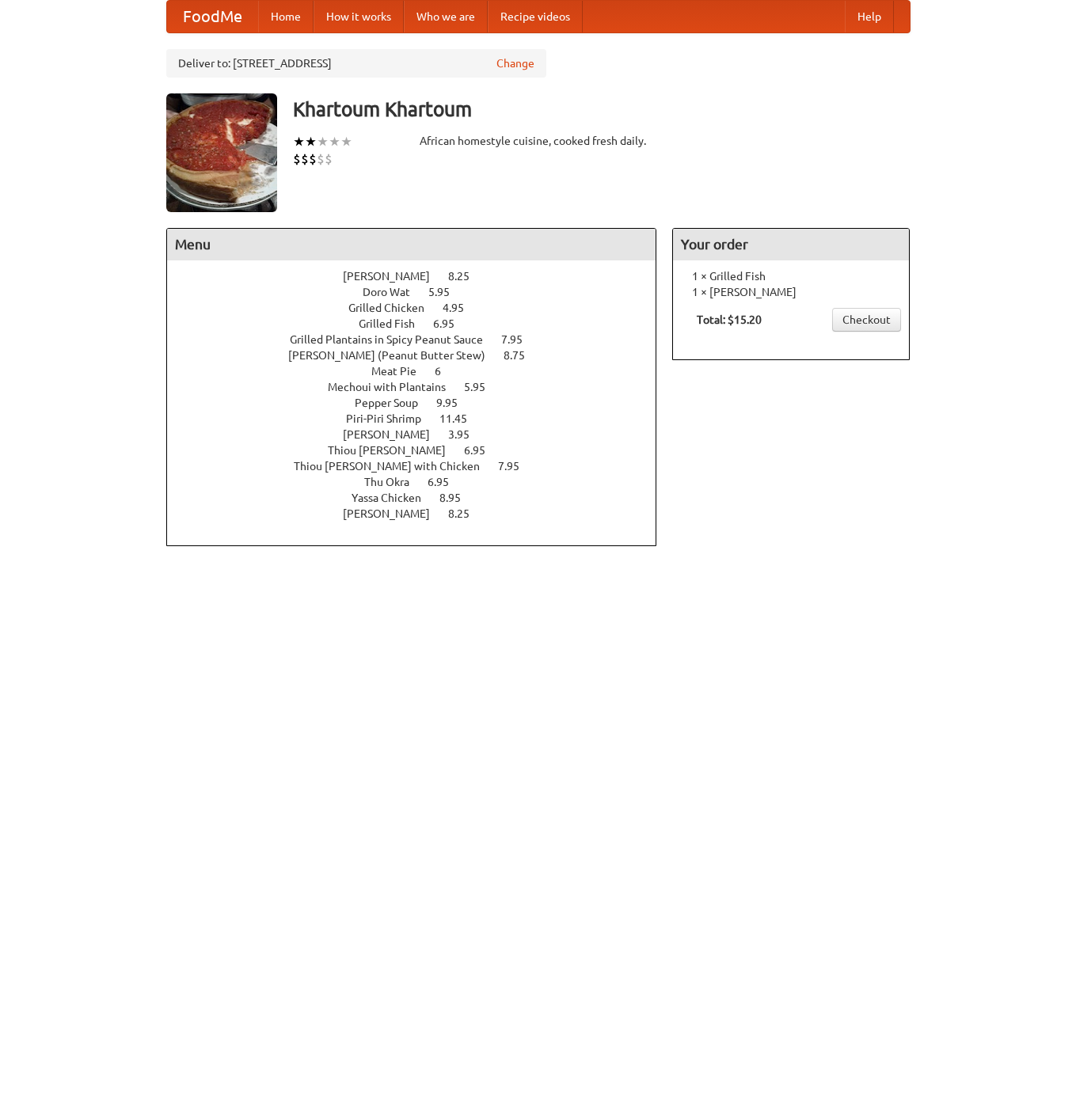 The image size is (1076, 1120). What do you see at coordinates (394, 324) in the screenshot?
I see `span: Grilled Fish` at bounding box center [394, 324].